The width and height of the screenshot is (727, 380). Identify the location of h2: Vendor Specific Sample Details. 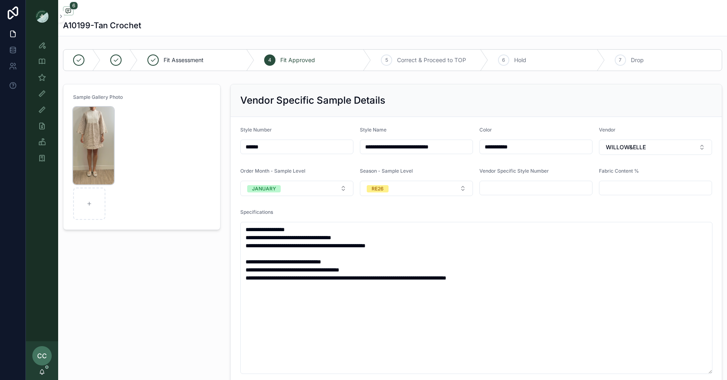
(312, 101).